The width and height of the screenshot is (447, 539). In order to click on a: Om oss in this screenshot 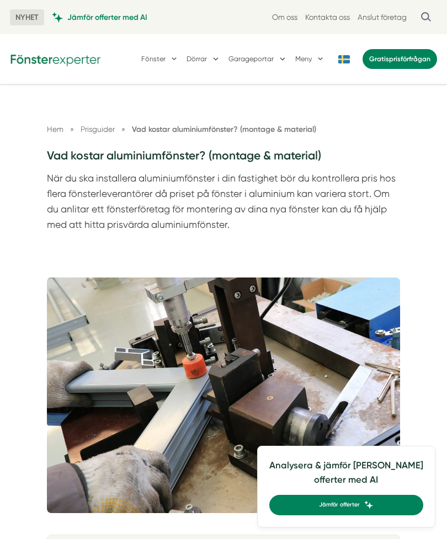, I will do `click(285, 17)`.